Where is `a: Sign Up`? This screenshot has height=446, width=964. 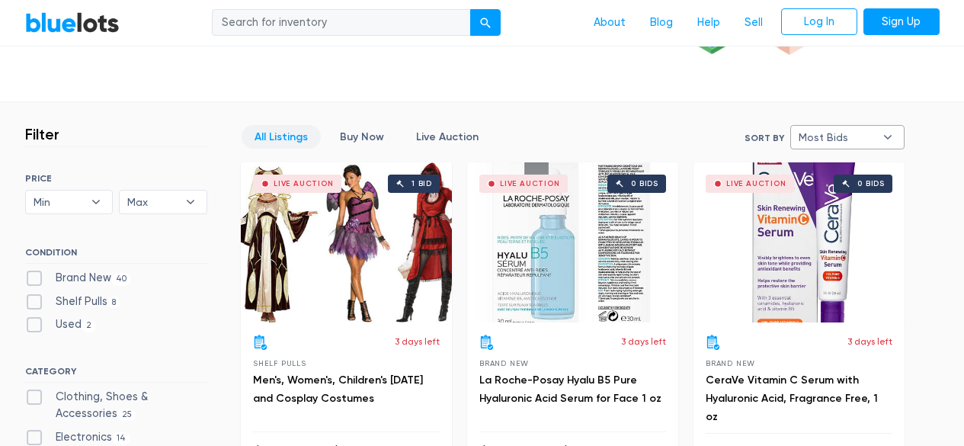 a: Sign Up is located at coordinates (902, 22).